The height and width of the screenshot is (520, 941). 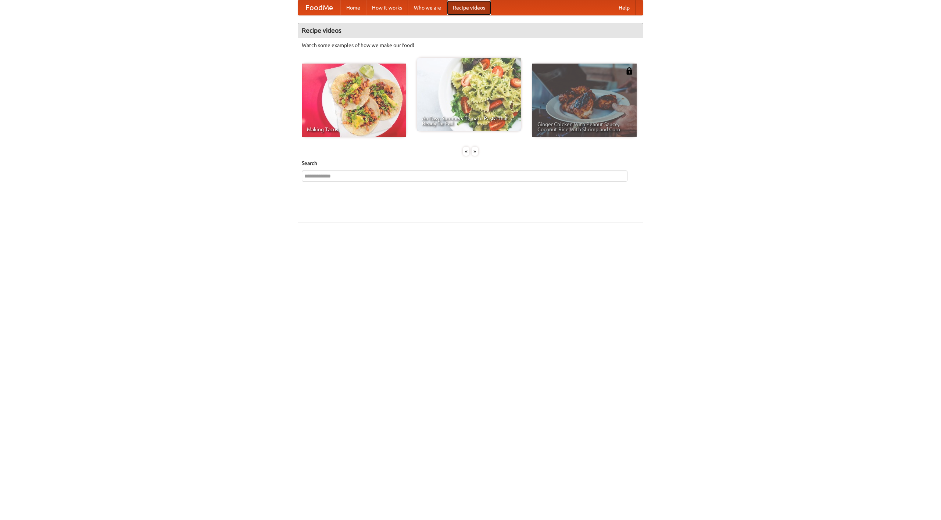 What do you see at coordinates (470, 163) in the screenshot?
I see `h5: Search` at bounding box center [470, 163].